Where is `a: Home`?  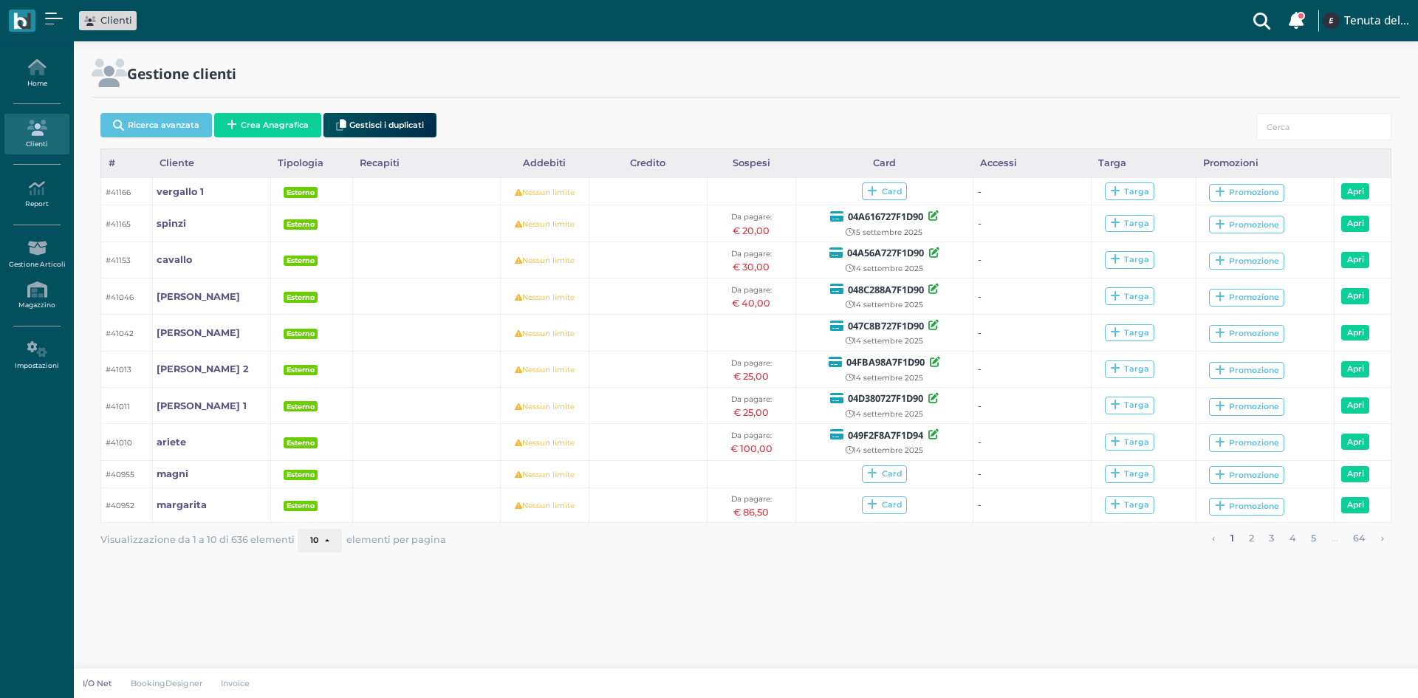
a: Home is located at coordinates (36, 73).